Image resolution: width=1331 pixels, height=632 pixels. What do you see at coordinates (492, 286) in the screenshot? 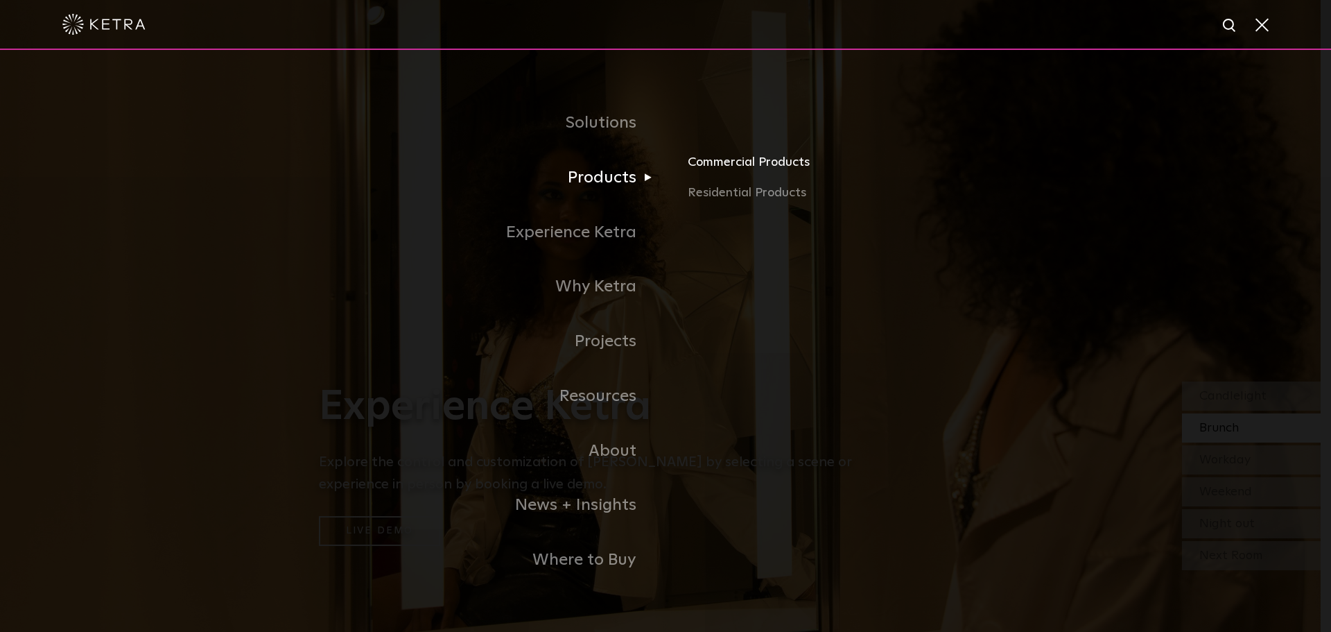
I see `a: Why Ketra` at bounding box center [492, 286].